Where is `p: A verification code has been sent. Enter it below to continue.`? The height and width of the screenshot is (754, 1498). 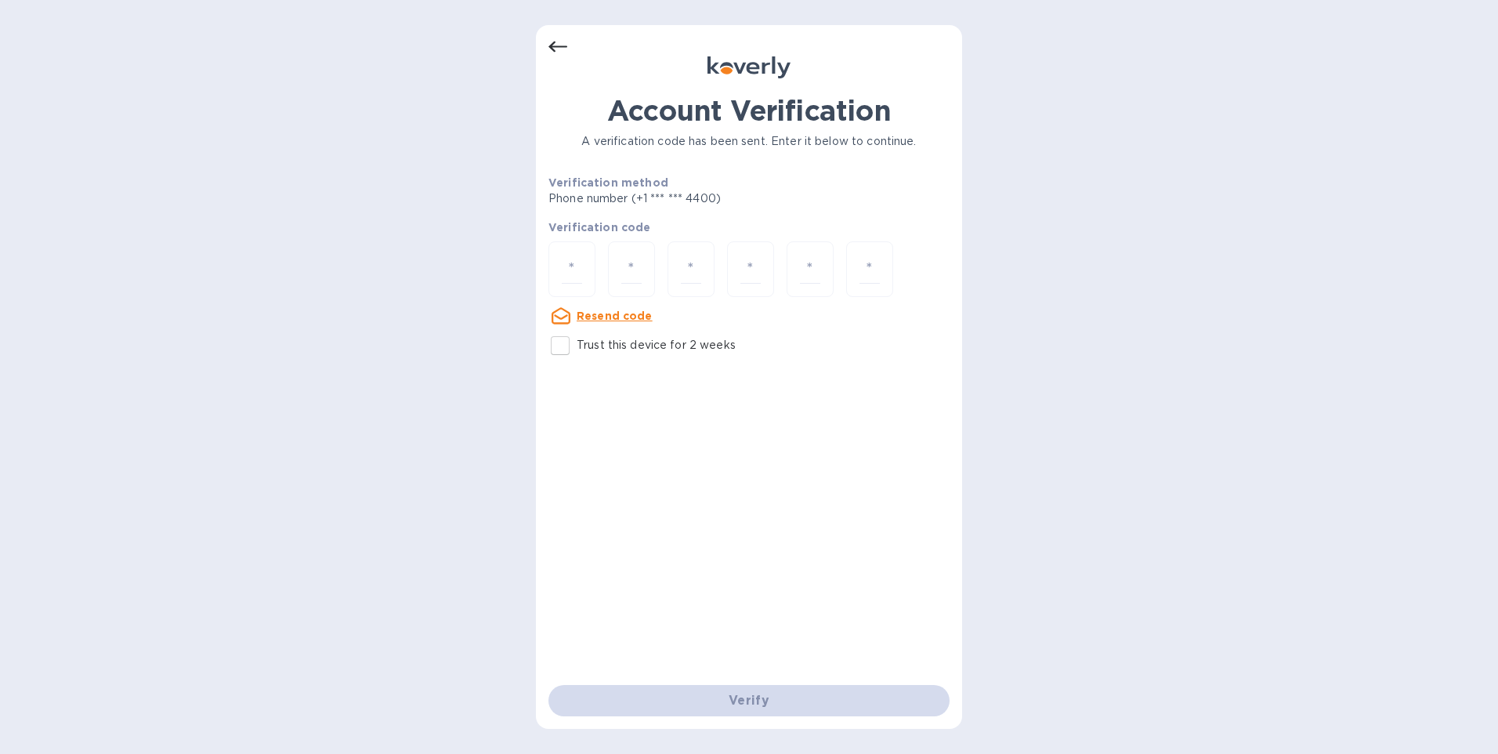
p: A verification code has been sent. Enter it below to continue. is located at coordinates (749, 141).